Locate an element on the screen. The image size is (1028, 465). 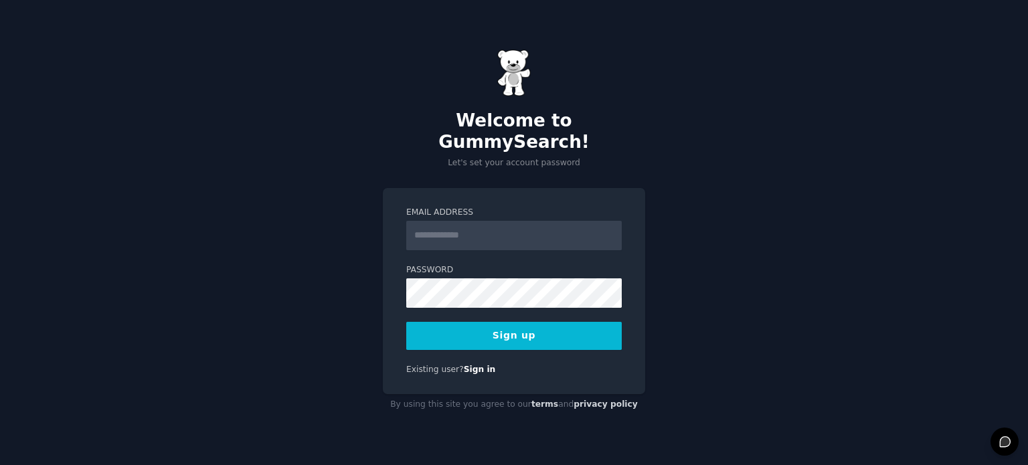
a: Sign in is located at coordinates (480, 370).